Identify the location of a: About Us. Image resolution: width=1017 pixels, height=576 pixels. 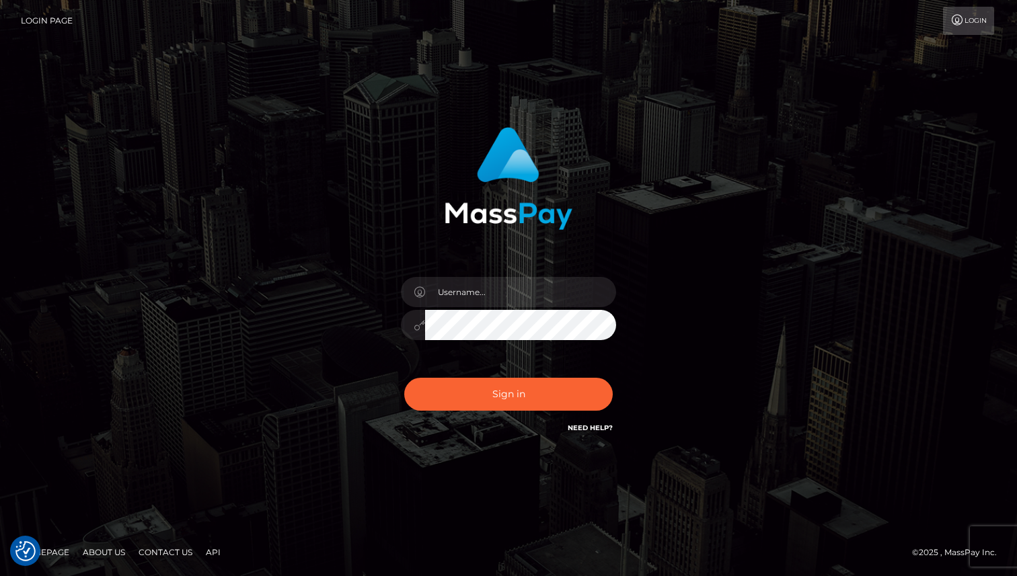
(104, 552).